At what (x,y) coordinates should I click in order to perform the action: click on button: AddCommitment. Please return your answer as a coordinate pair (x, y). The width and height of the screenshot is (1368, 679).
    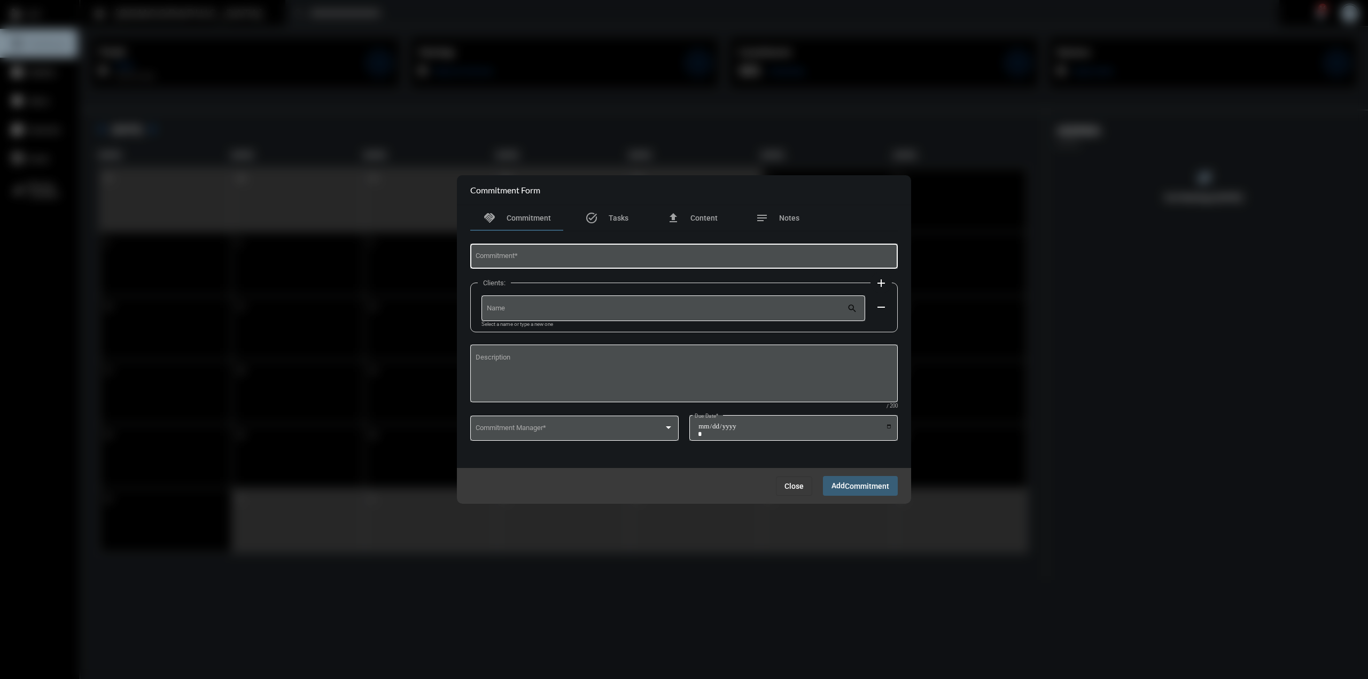
    Looking at the image, I should click on (860, 486).